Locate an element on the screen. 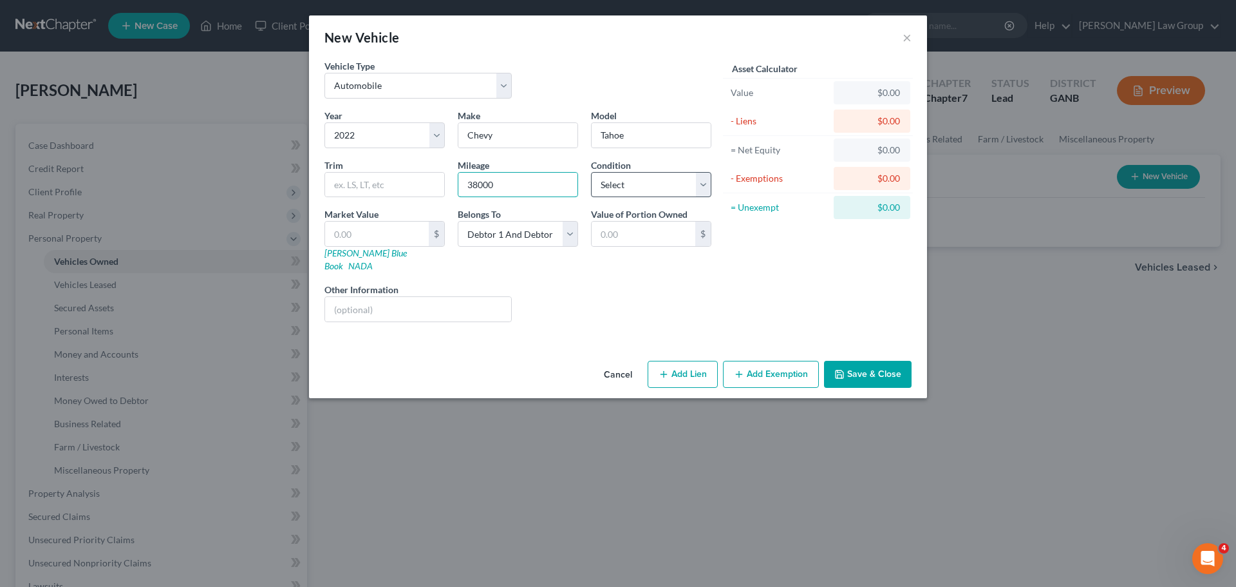  label: Other Information is located at coordinates (361, 289).